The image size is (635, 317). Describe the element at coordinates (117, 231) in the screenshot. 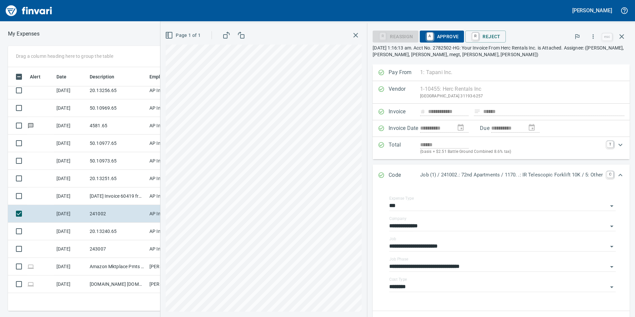

I see `td: 20.13240.65` at that location.